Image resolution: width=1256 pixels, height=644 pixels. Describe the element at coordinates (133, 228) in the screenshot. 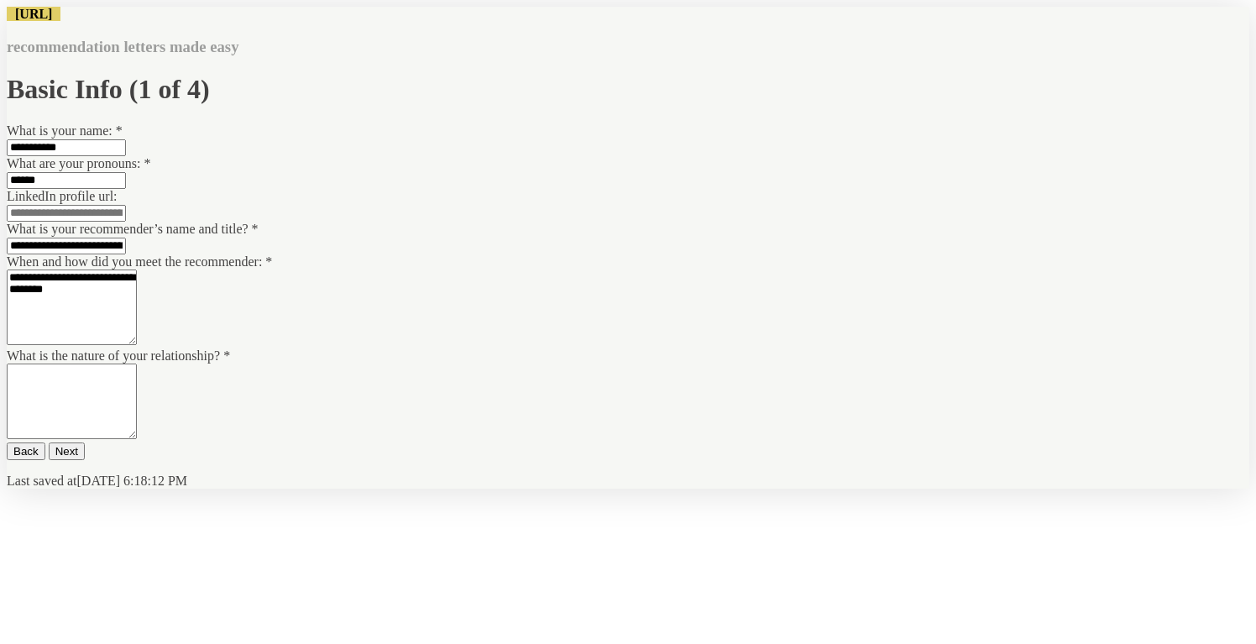

I see `label: What is your recommender’s name and title?` at that location.